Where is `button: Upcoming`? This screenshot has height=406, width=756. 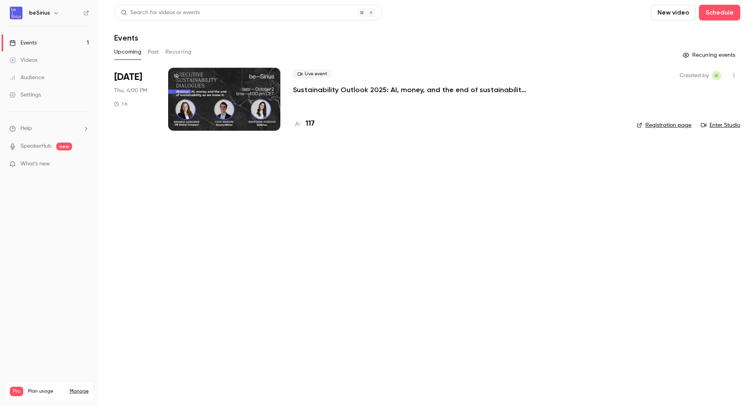 button: Upcoming is located at coordinates (127, 52).